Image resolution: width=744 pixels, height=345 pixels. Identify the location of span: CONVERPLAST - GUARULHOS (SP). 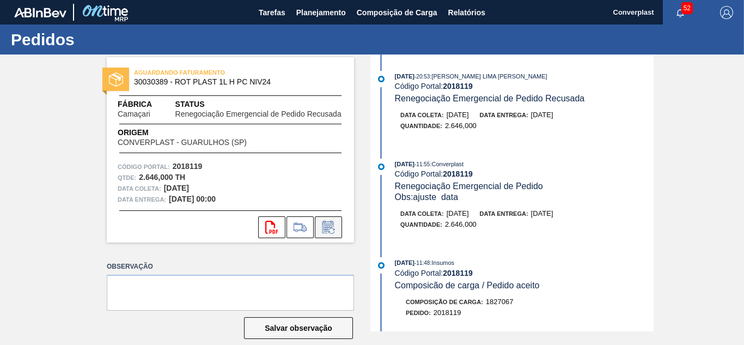
(182, 142).